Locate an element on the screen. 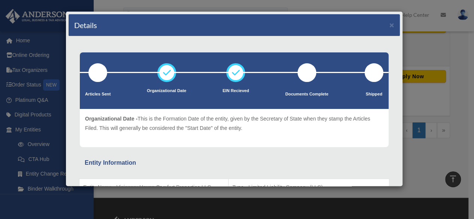 The image size is (474, 219). h4: Details is located at coordinates (85, 25).